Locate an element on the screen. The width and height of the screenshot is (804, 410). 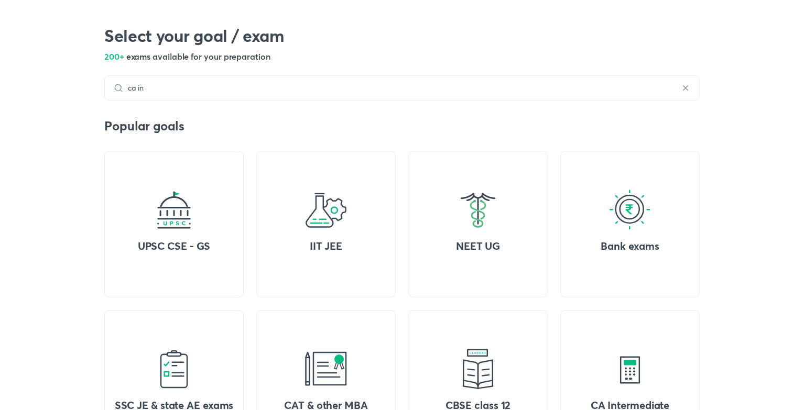
h4: NEET UG is located at coordinates (478, 246).